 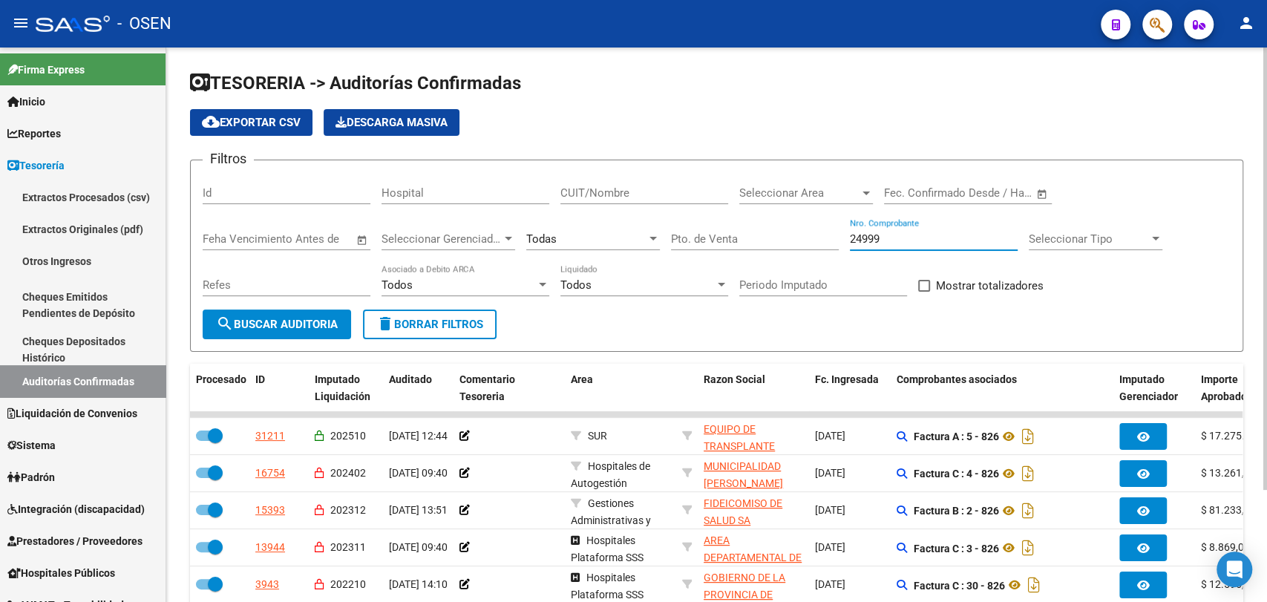 What do you see at coordinates (959, 585) in the screenshot?
I see `strong: Factura C : 30 - 826` at bounding box center [959, 585].